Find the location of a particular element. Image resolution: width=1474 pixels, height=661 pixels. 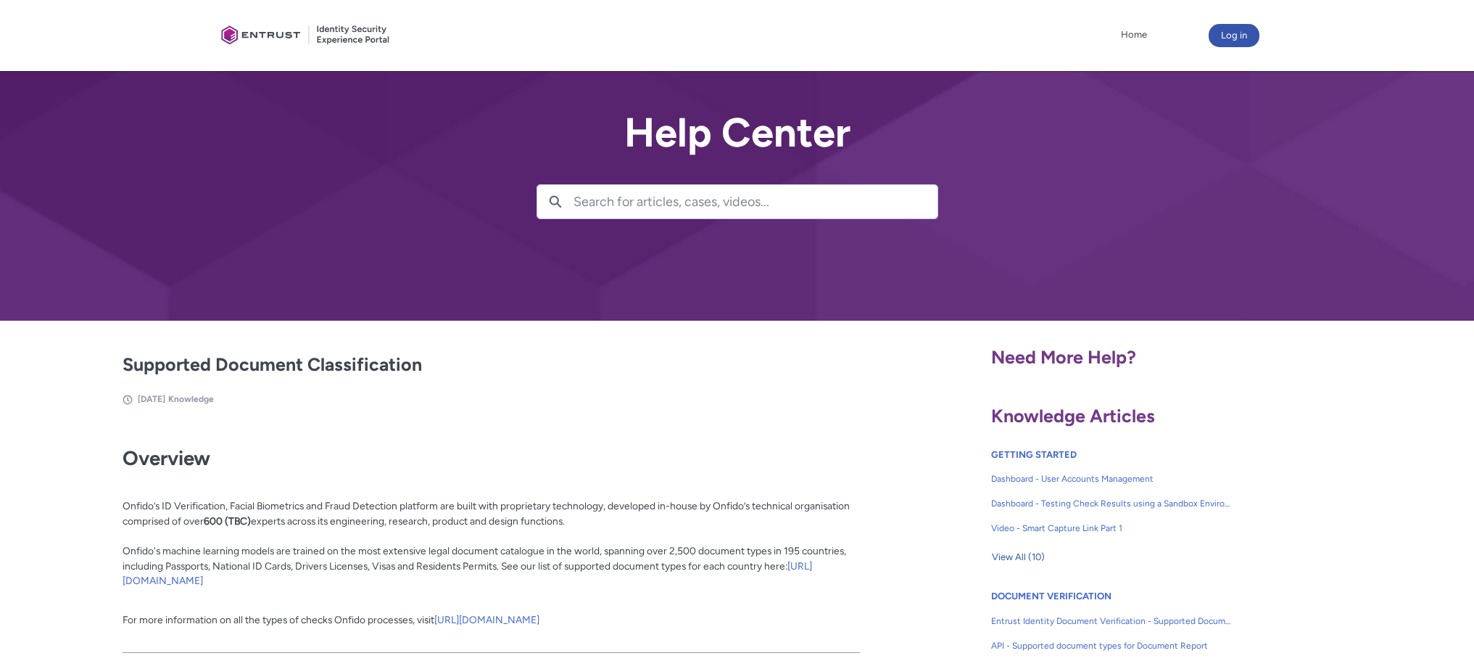

p: For more information on all the types of checks Onfido processes, visit is located at coordinates (491, 619).